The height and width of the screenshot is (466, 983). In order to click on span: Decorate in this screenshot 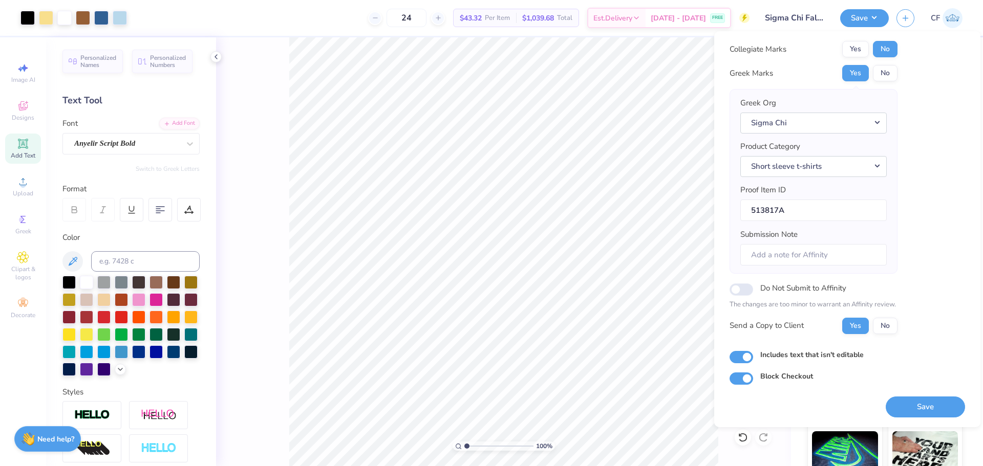, I will do `click(23, 315)`.